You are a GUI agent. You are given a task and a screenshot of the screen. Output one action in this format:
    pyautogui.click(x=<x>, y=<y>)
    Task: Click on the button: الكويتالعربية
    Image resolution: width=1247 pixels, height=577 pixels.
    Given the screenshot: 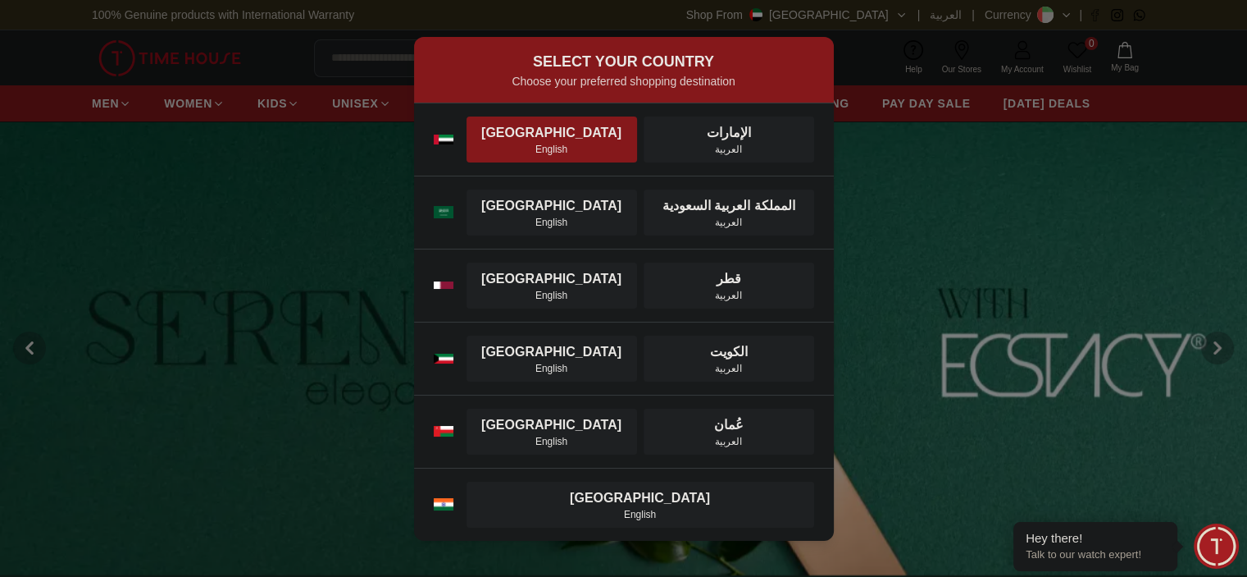 What is the action you would take?
    pyautogui.click(x=729, y=358)
    